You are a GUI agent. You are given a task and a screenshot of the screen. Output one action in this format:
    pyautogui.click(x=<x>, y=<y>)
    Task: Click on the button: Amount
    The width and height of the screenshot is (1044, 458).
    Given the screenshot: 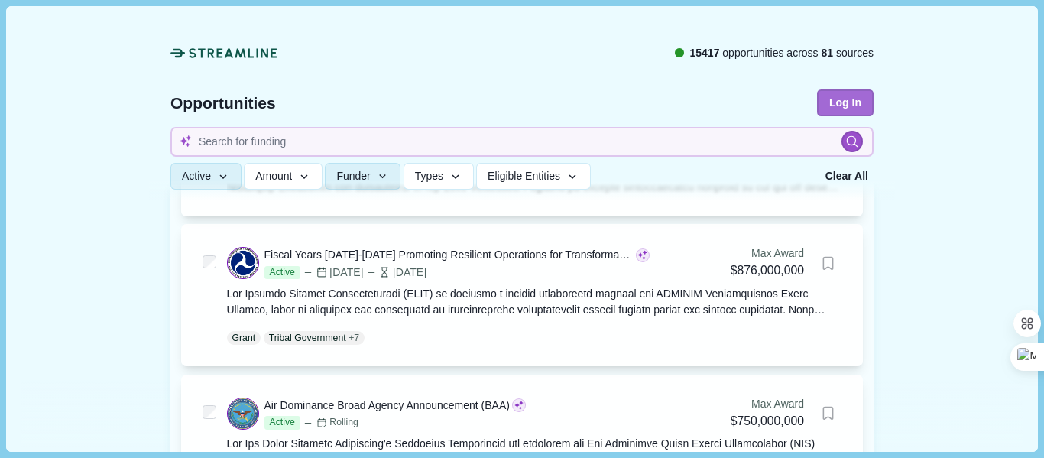 What is the action you would take?
    pyautogui.click(x=283, y=177)
    